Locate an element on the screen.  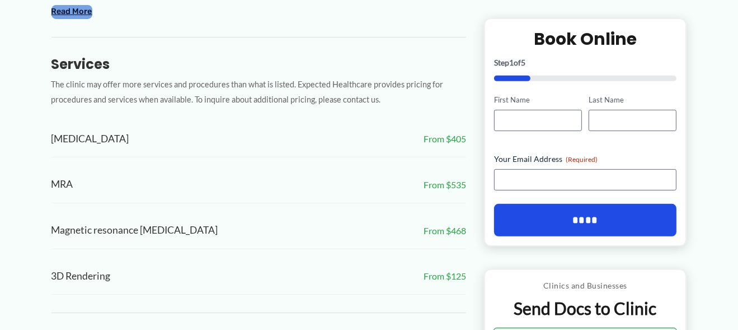
span: From $535 is located at coordinates (445, 185).